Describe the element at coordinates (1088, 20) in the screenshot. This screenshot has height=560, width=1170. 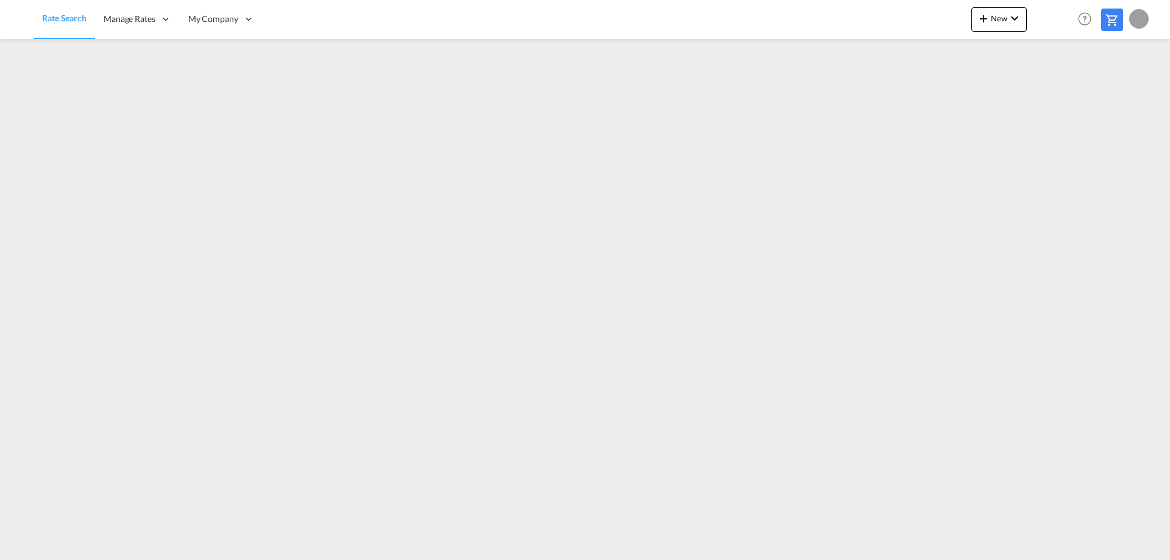
I see `div: Help` at that location.